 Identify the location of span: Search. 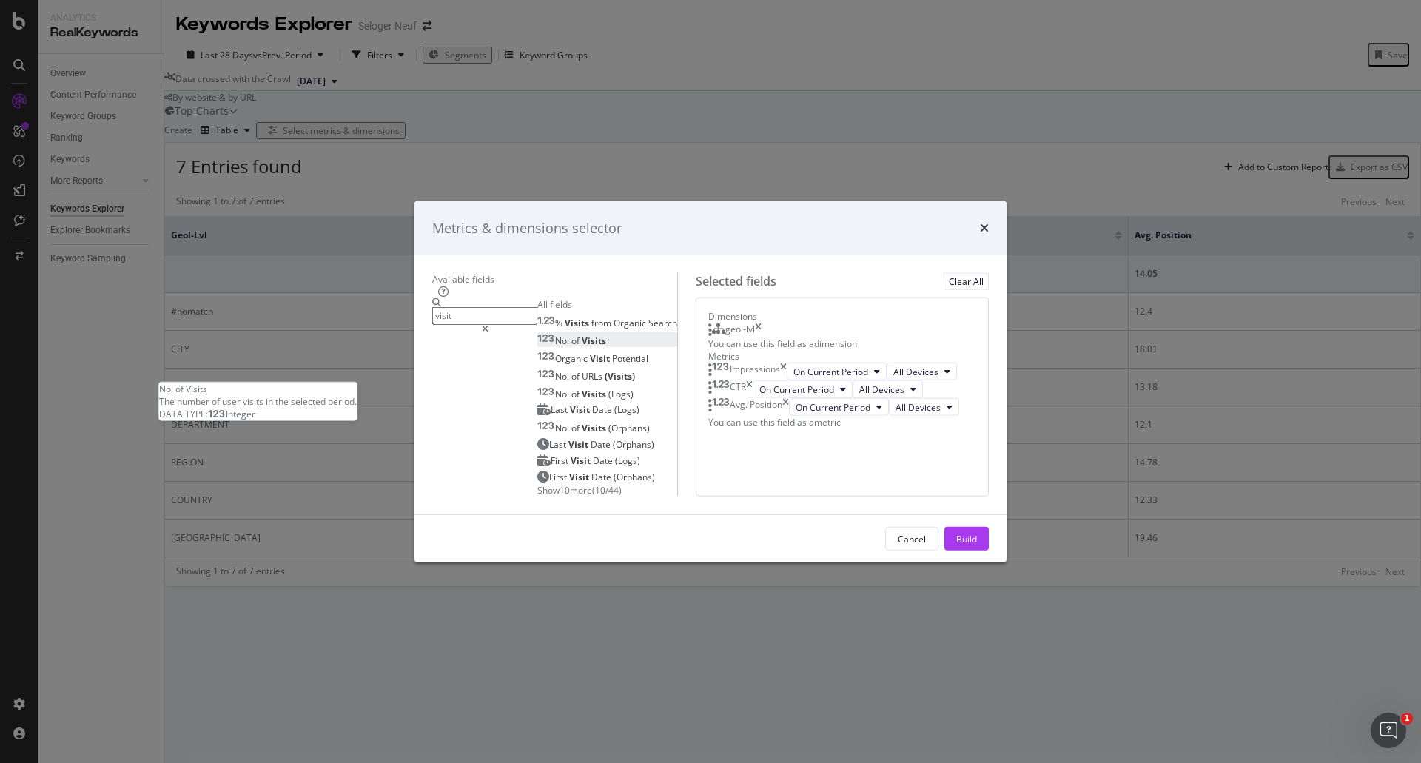
(663, 322).